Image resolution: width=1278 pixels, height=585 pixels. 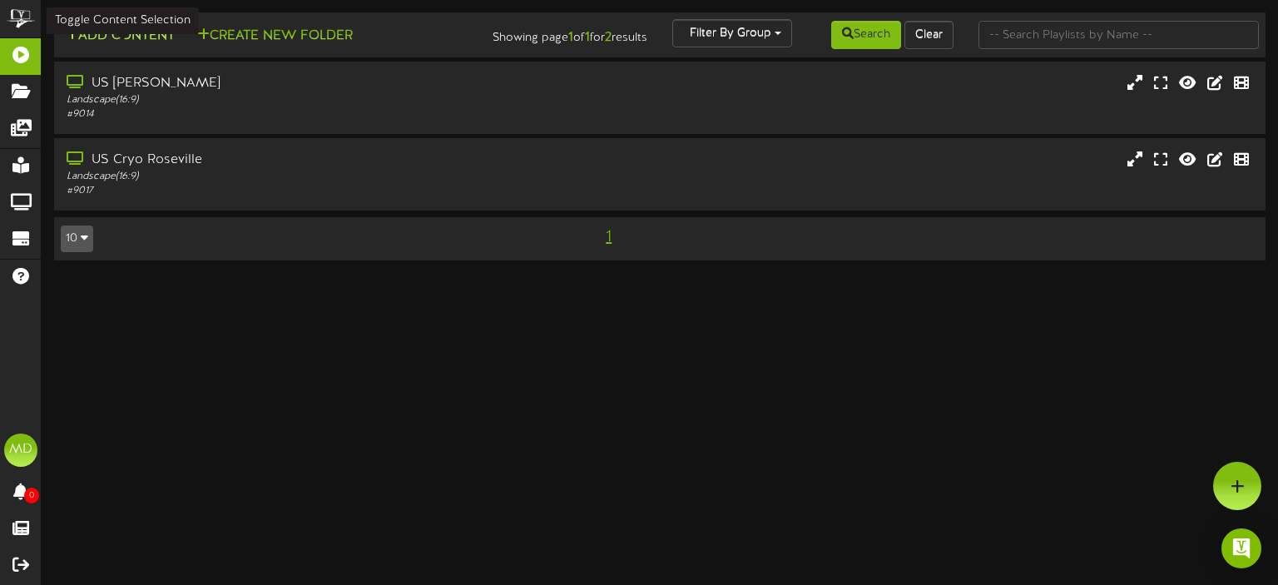 What do you see at coordinates (77, 239) in the screenshot?
I see `button: 10` at bounding box center [77, 239].